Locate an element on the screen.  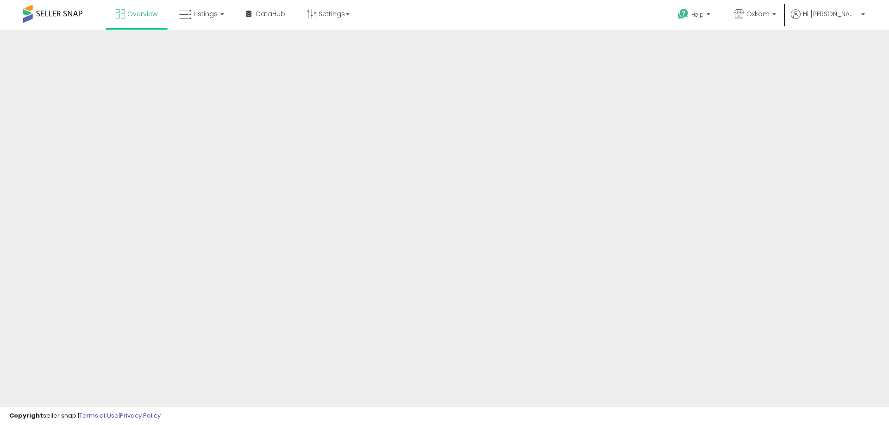
a: Help is located at coordinates (695, 16).